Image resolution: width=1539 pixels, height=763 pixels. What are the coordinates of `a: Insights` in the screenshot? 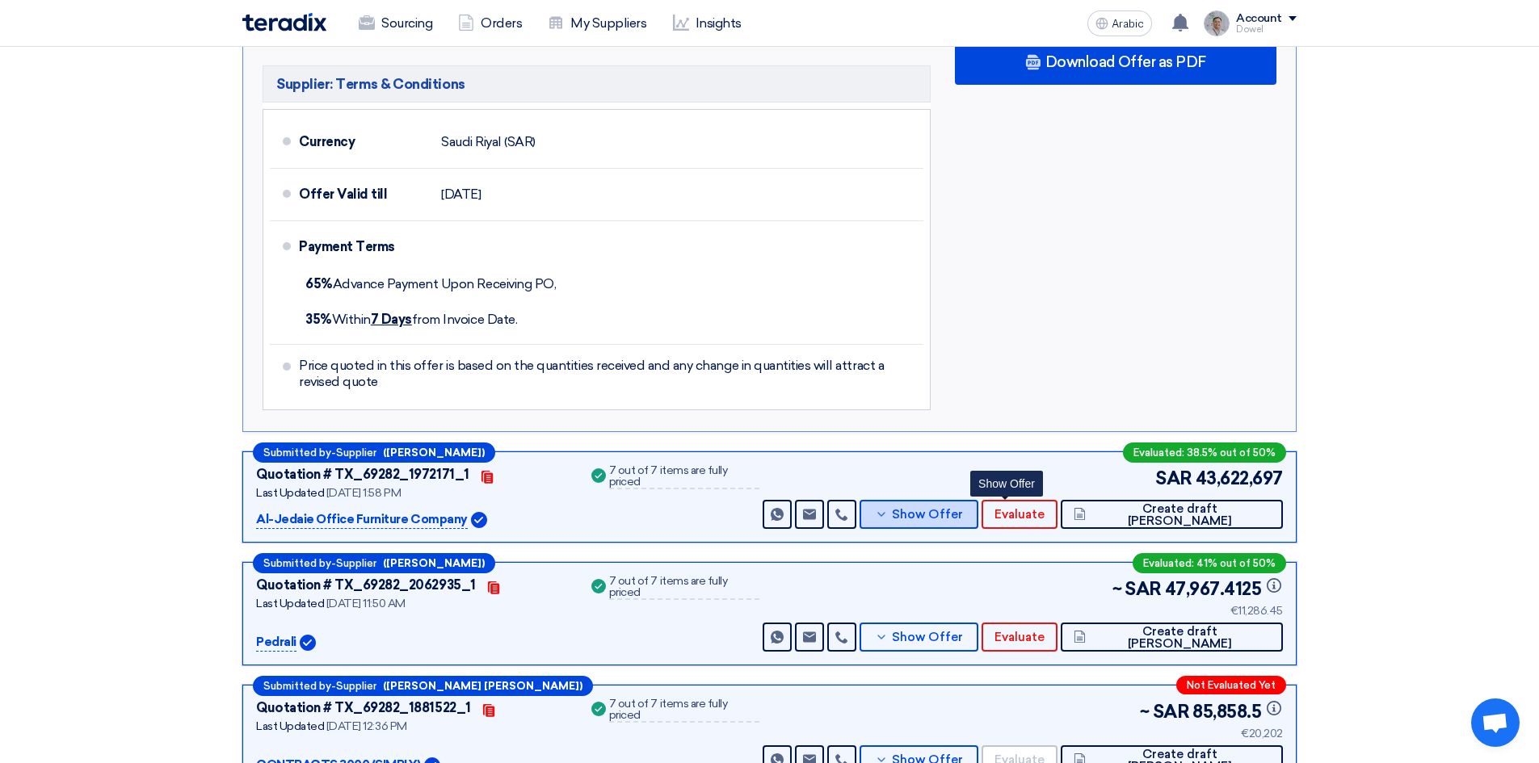 It's located at (707, 23).